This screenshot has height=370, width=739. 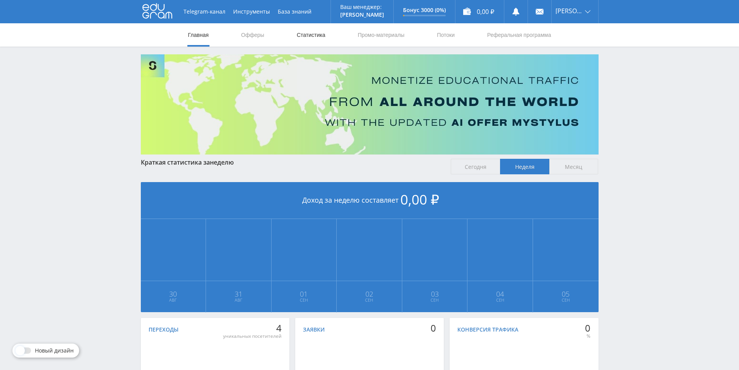 What do you see at coordinates (304, 294) in the screenshot?
I see `span: 01` at bounding box center [304, 294].